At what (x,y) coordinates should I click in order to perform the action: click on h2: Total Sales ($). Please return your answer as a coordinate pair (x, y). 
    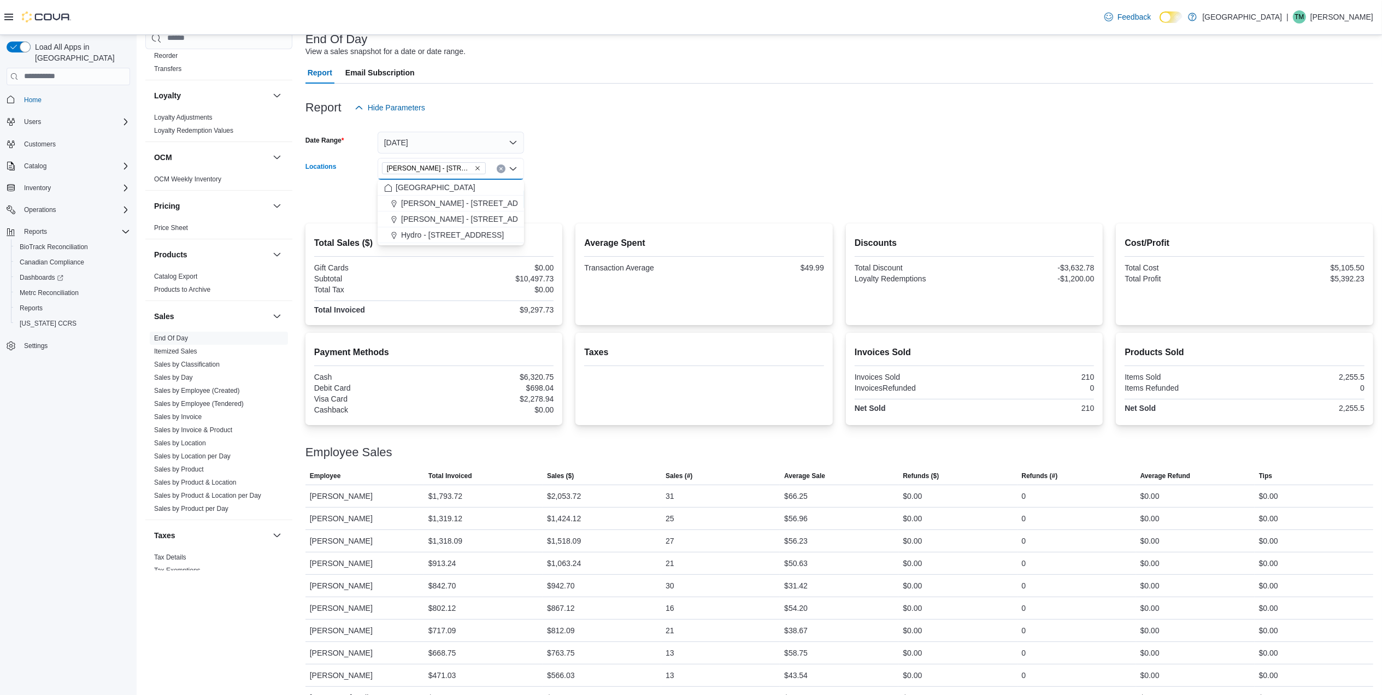
    Looking at the image, I should click on (434, 243).